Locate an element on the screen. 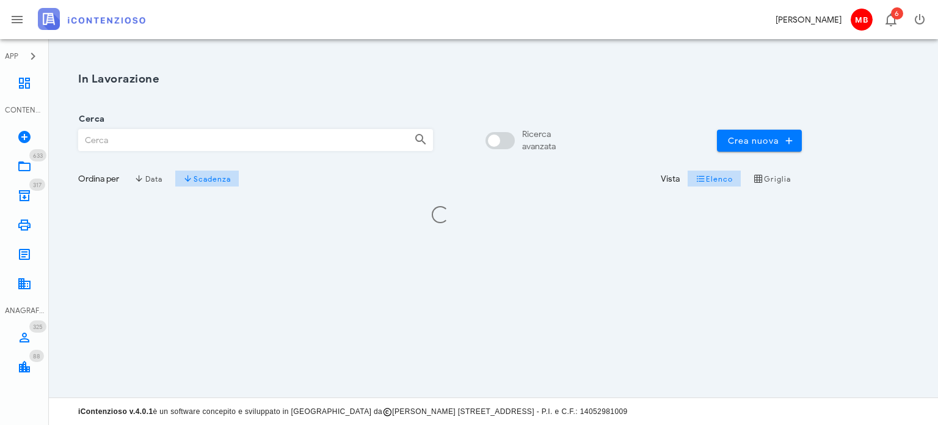 This screenshot has width=938, height=425. button: MB is located at coordinates (861, 20).